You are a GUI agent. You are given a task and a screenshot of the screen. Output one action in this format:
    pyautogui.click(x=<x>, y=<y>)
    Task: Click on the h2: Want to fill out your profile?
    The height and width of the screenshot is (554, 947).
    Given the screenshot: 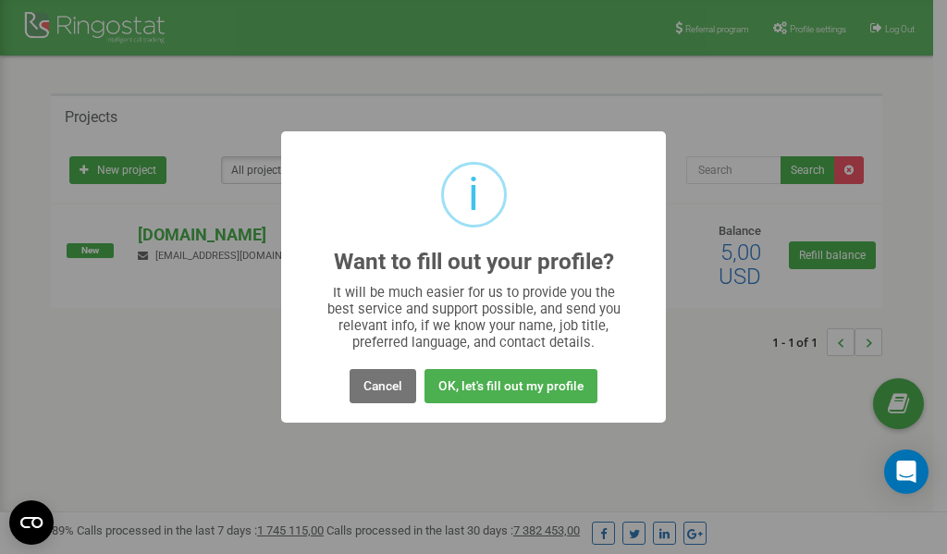 What is the action you would take?
    pyautogui.click(x=474, y=262)
    